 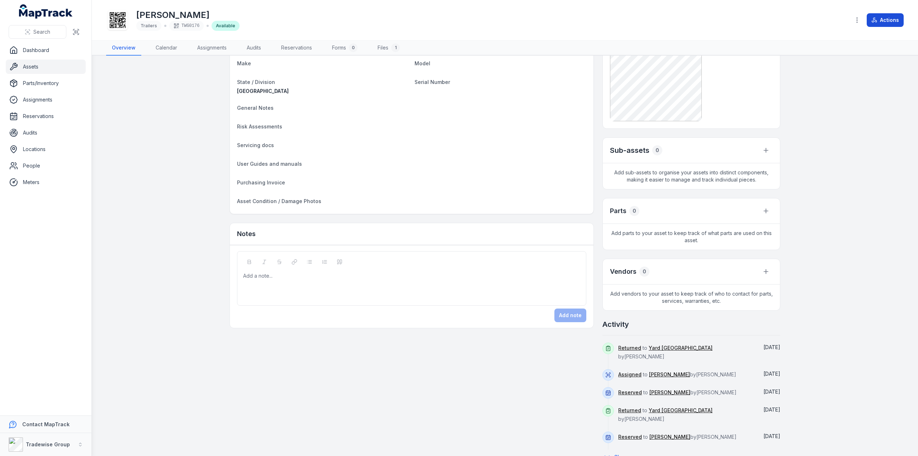 What do you see at coordinates (37, 32) in the screenshot?
I see `button: Search` at bounding box center [37, 32].